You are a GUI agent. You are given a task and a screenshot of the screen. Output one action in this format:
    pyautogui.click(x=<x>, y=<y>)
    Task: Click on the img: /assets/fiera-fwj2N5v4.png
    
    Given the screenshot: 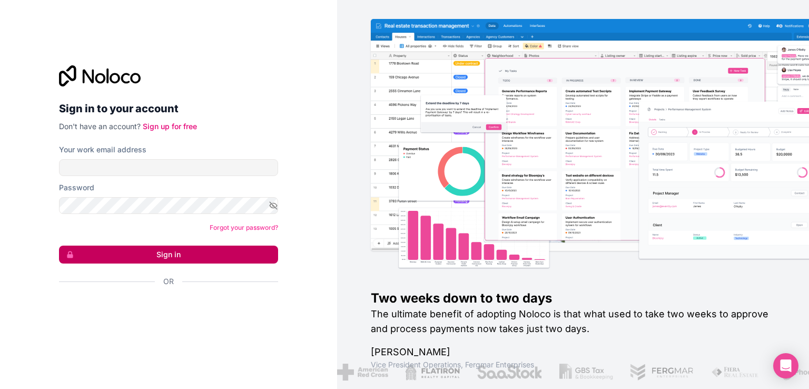 What is the action you would take?
    pyautogui.click(x=724, y=372)
    